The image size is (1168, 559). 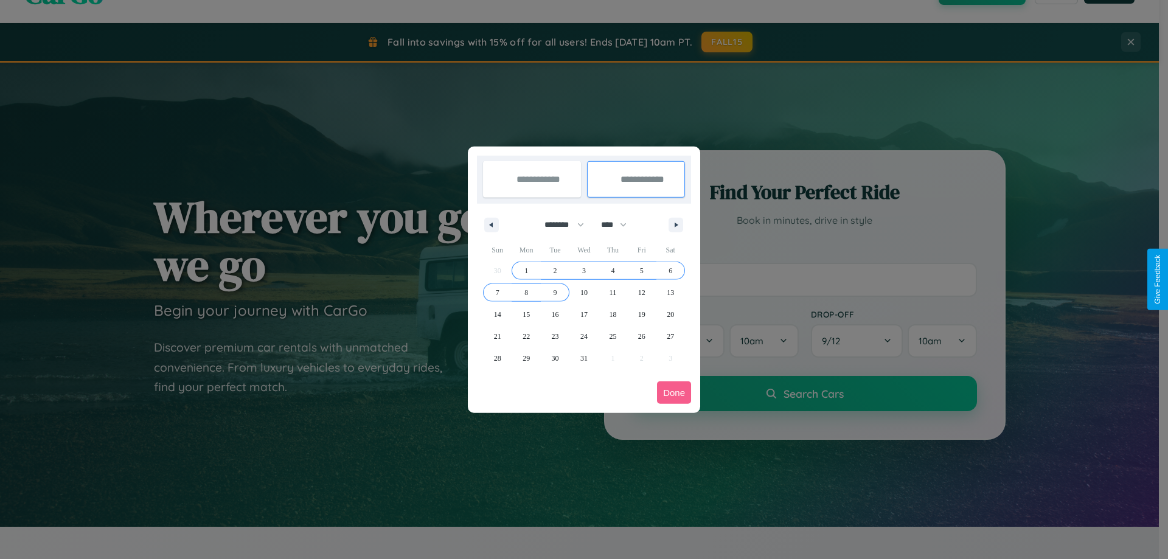 I want to click on span: 29, so click(x=526, y=358).